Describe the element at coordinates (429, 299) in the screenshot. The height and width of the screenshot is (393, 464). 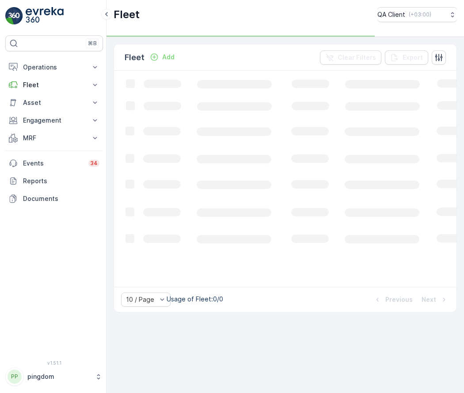
I see `p: Next` at that location.